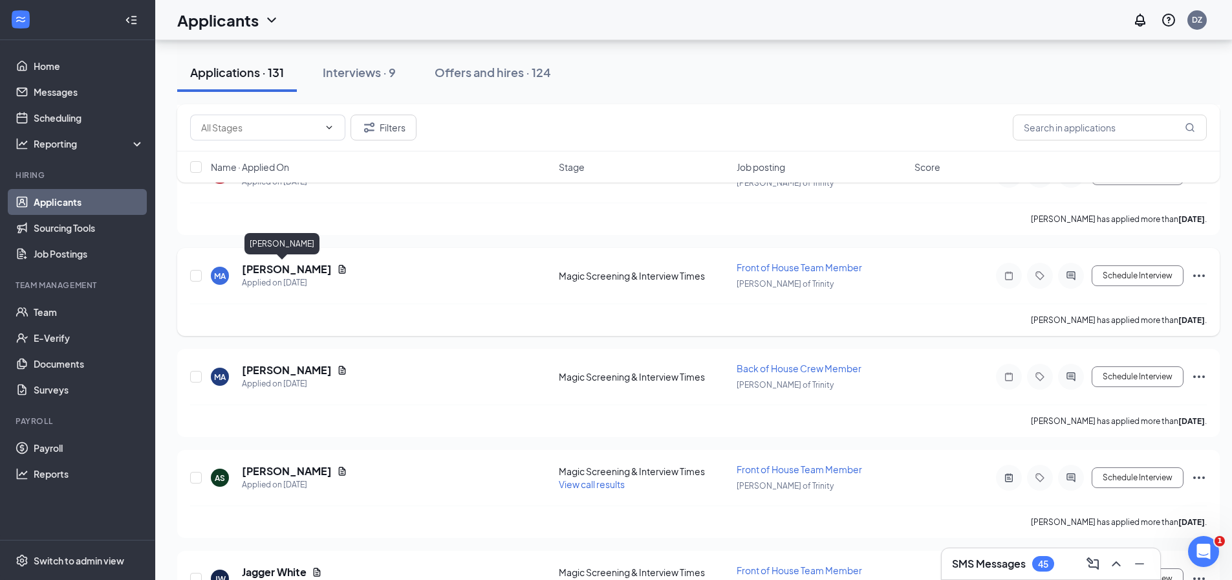 The image size is (1232, 580). Describe the element at coordinates (250, 167) in the screenshot. I see `span: Name · Applied On` at that location.